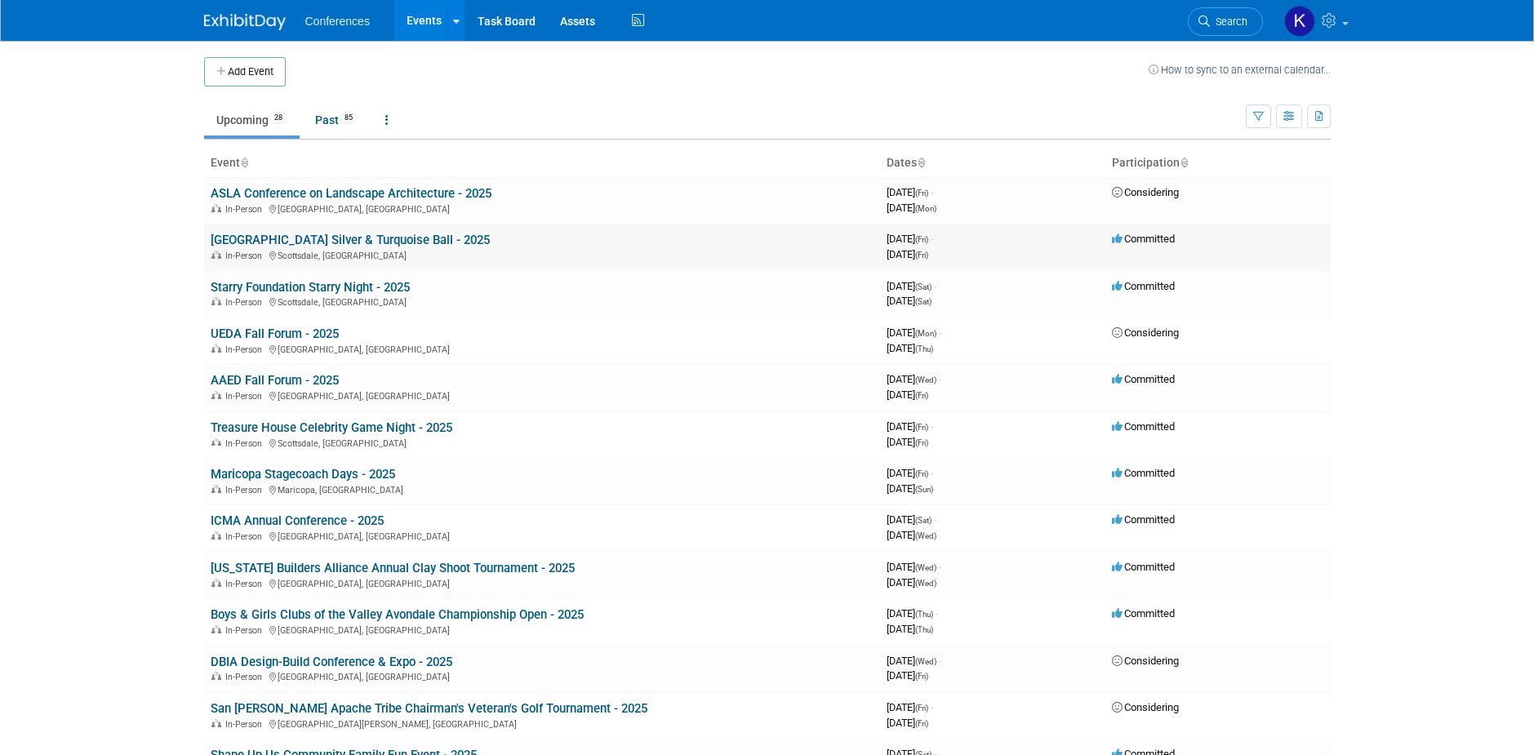  Describe the element at coordinates (1300, 21) in the screenshot. I see `img: Kelly Vaughn` at that location.